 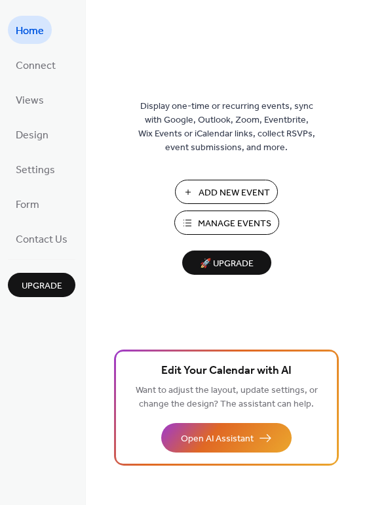 What do you see at coordinates (226, 437) in the screenshot?
I see `button: Open AI Assistant` at bounding box center [226, 437].